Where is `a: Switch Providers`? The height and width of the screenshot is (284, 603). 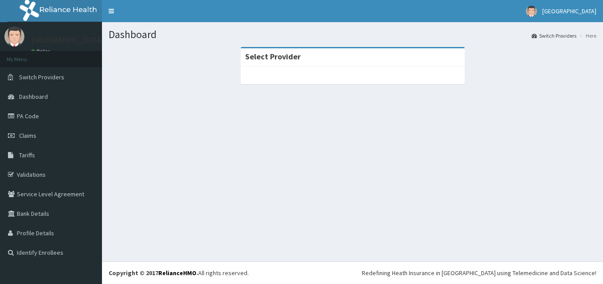 a: Switch Providers is located at coordinates (554, 35).